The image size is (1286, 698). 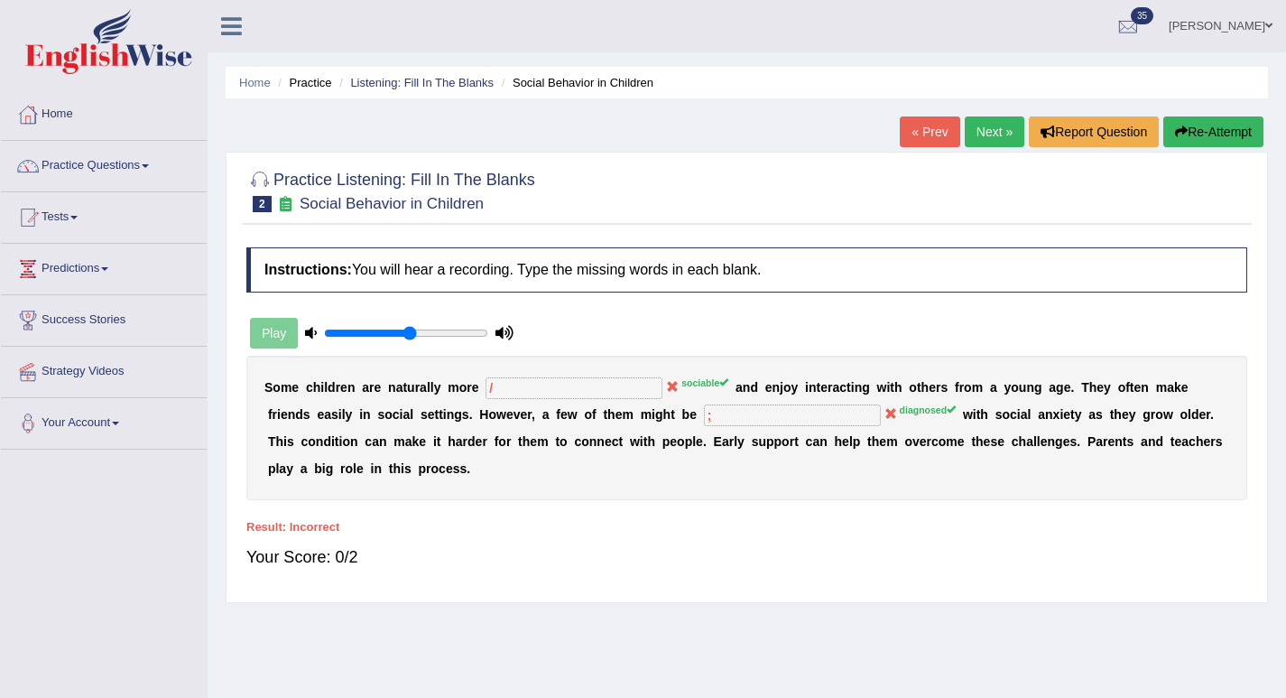 What do you see at coordinates (517, 414) in the screenshot?
I see `b: v` at bounding box center [517, 414].